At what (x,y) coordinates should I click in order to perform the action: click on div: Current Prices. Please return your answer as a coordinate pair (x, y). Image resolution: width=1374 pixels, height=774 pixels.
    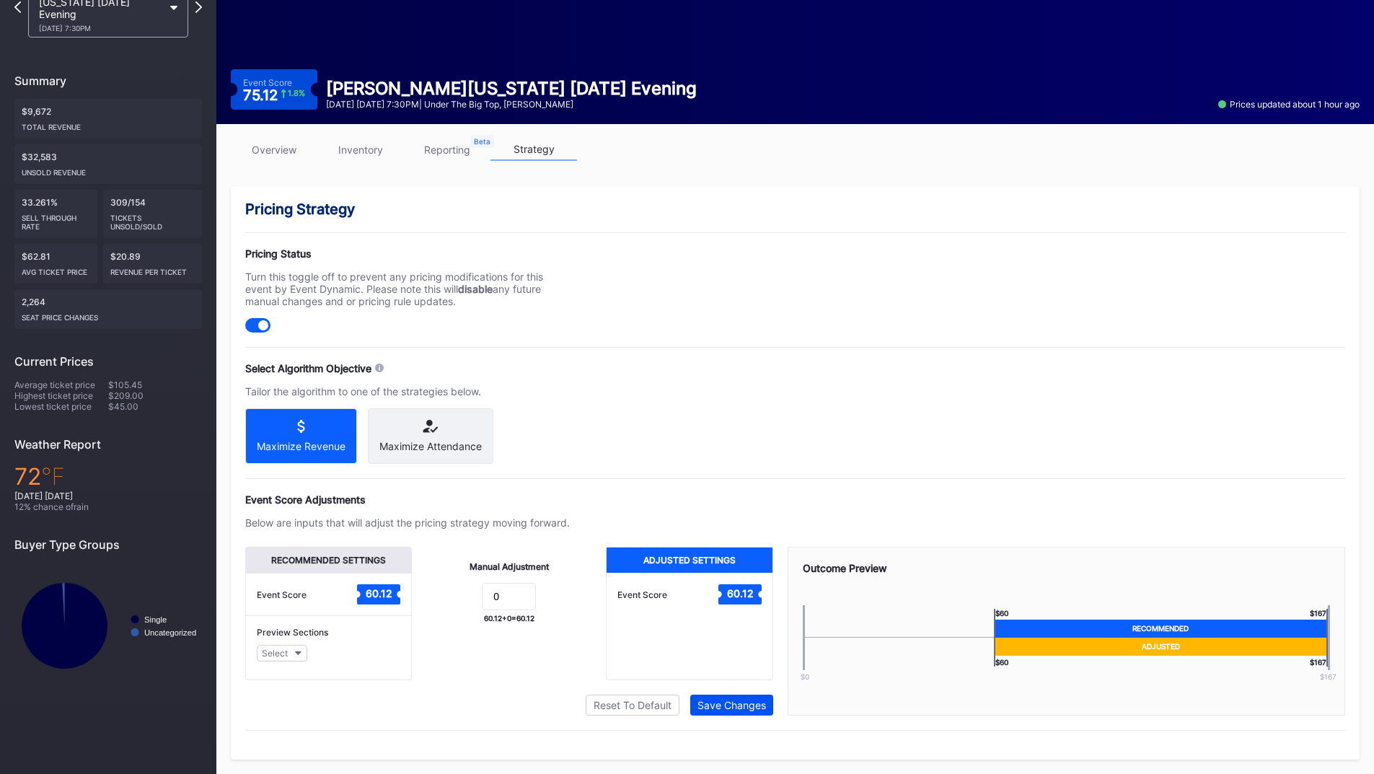
    Looking at the image, I should click on (108, 361).